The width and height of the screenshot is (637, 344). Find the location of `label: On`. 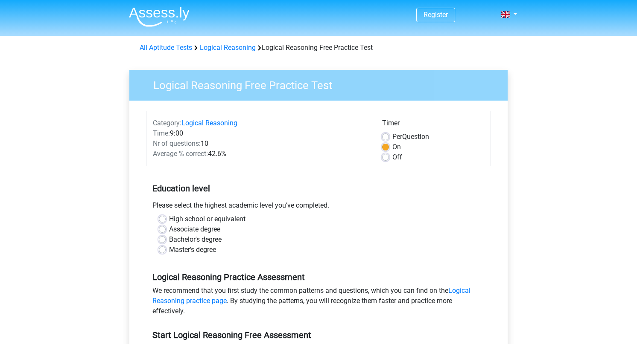

label: On is located at coordinates (397, 147).